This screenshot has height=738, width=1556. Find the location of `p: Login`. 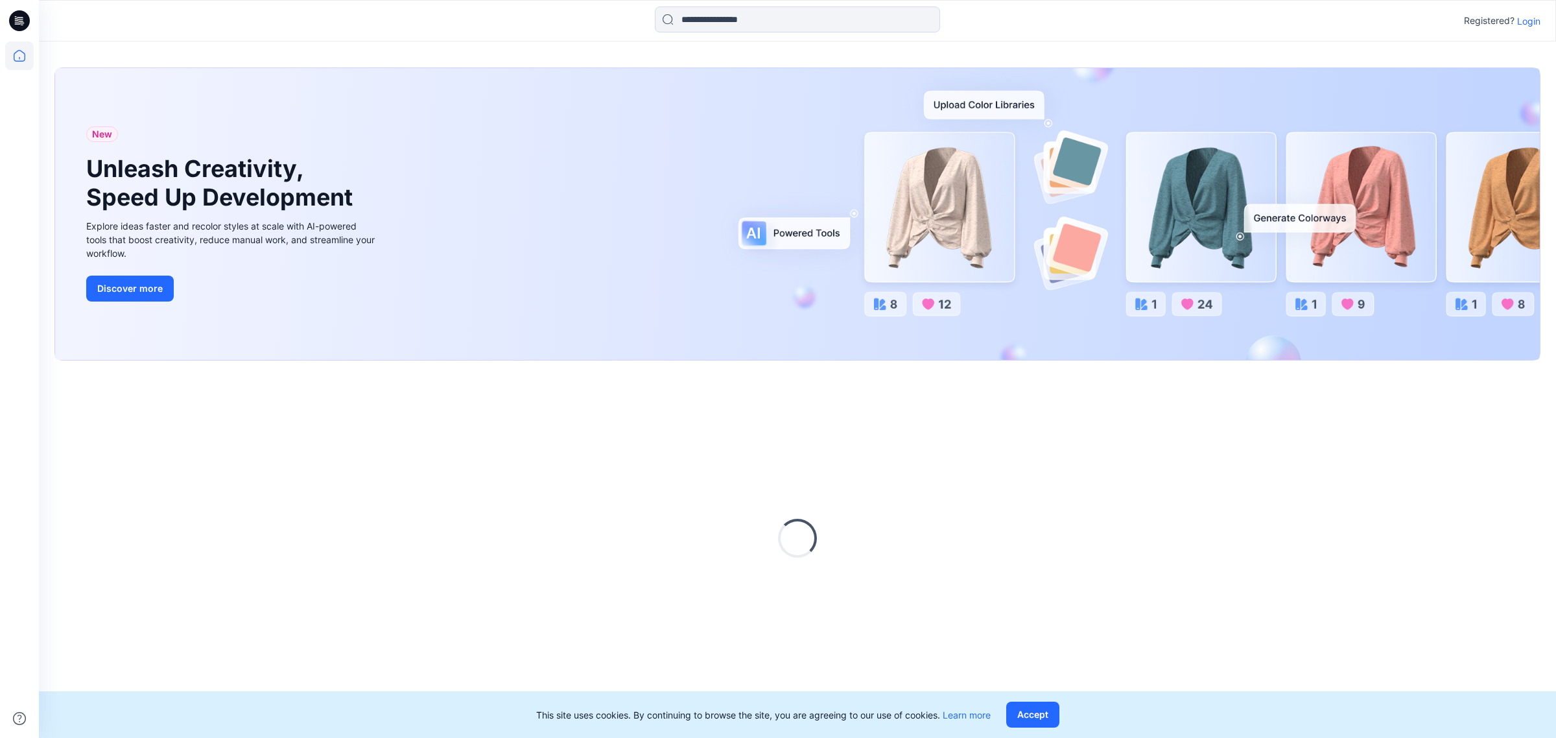

p: Login is located at coordinates (1529, 21).